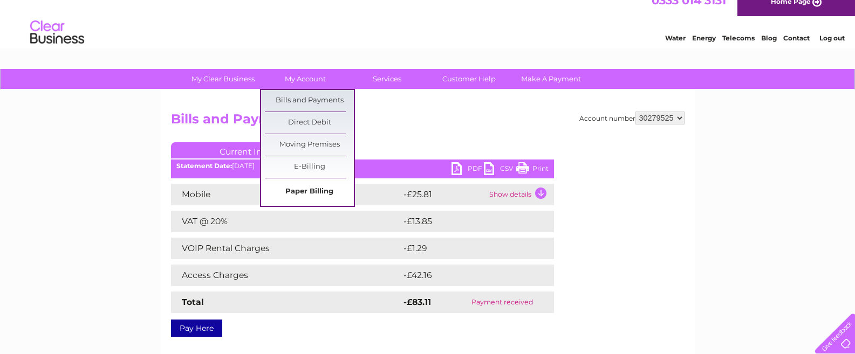 The image size is (855, 354). What do you see at coordinates (305, 79) in the screenshot?
I see `a: My Account` at bounding box center [305, 79].